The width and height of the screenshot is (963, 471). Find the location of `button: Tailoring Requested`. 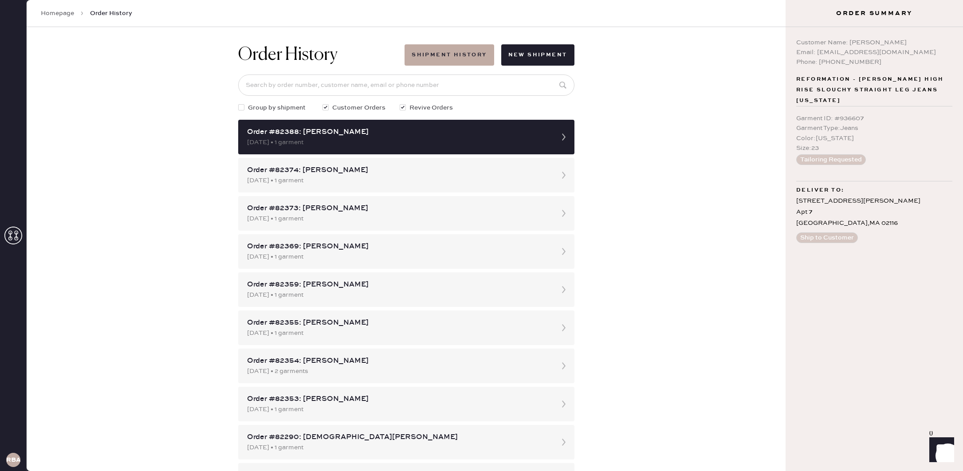

button: Tailoring Requested is located at coordinates (831, 160).